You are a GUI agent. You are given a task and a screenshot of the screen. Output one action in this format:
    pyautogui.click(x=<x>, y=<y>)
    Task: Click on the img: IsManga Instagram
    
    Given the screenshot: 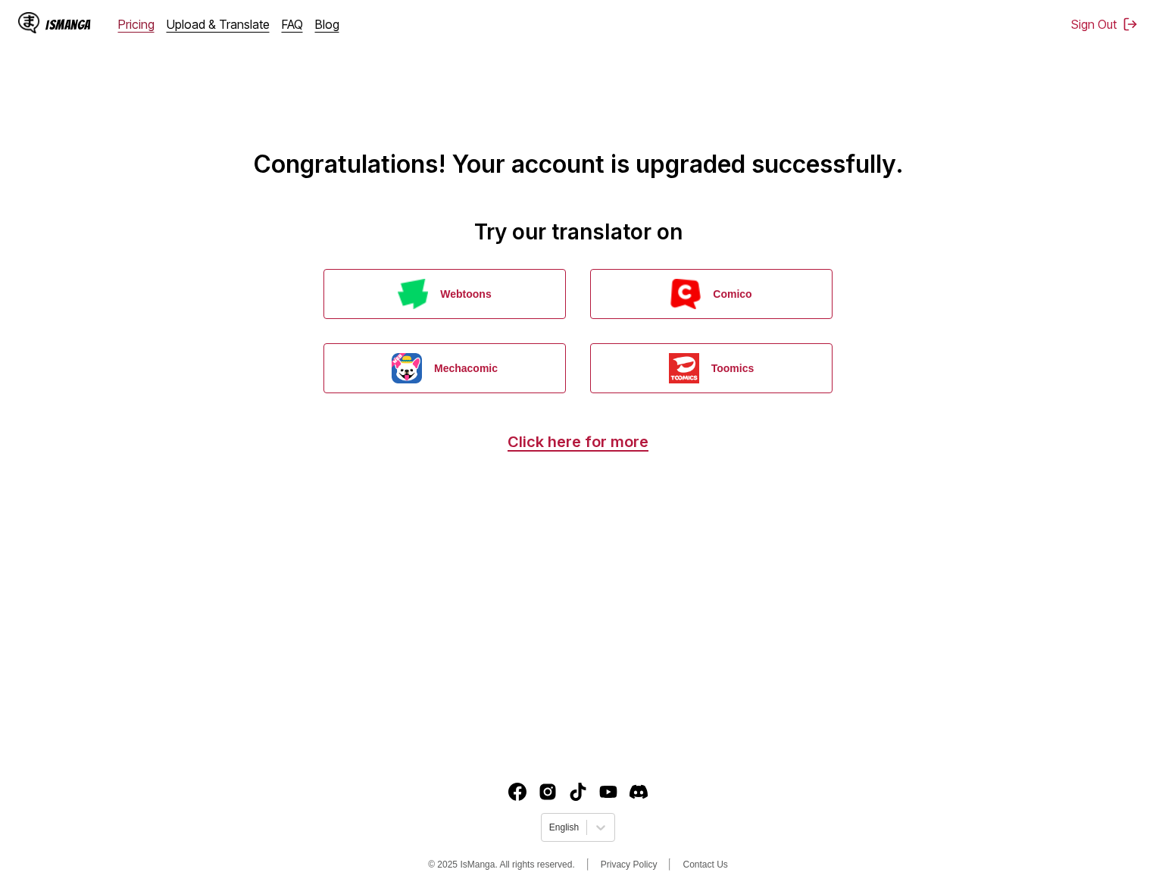 What is the action you would take?
    pyautogui.click(x=548, y=791)
    